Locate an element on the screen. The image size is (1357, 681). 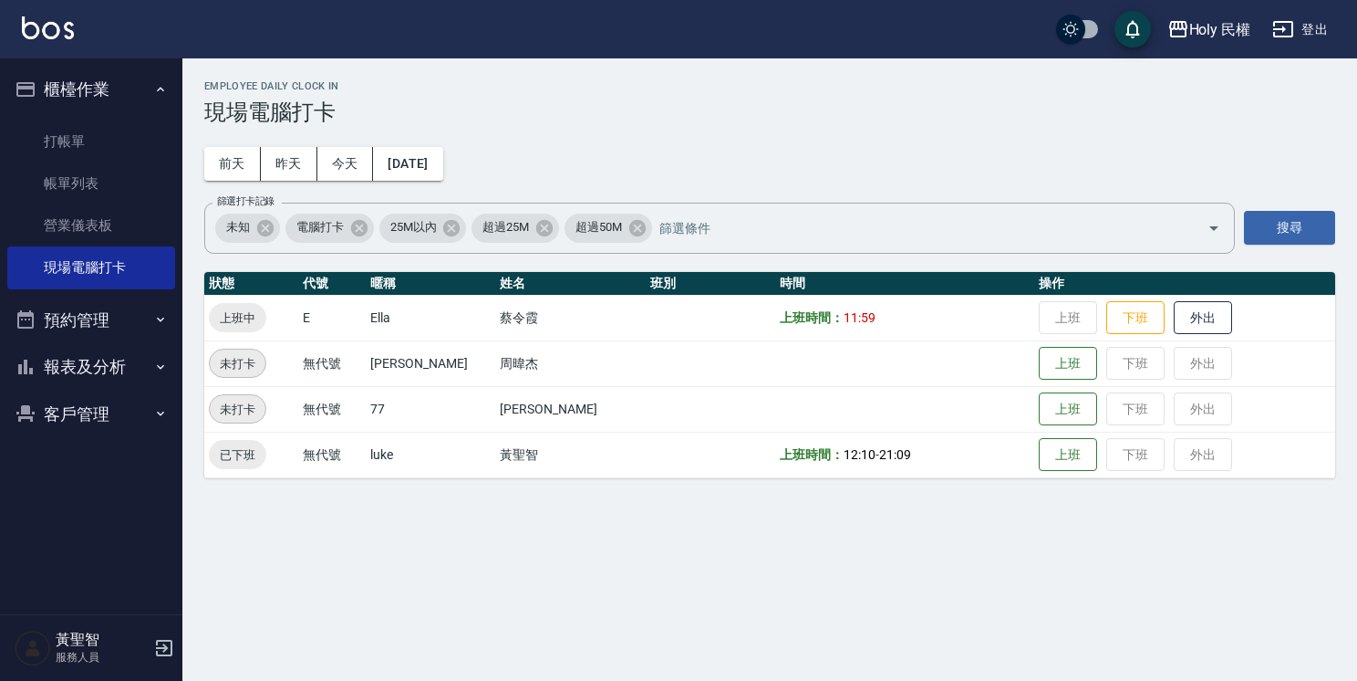
th: 姓名 is located at coordinates (570, 284).